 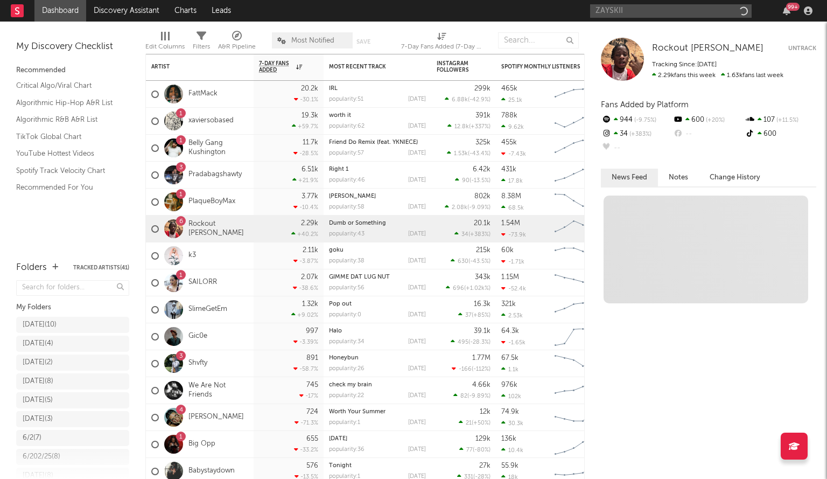 I want to click on span: 21, so click(x=469, y=423).